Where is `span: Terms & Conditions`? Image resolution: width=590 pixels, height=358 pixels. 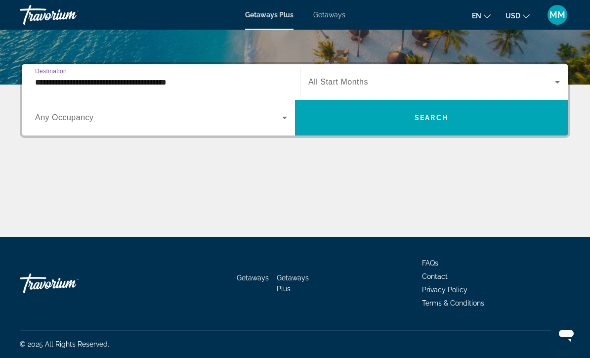 span: Terms & Conditions is located at coordinates (453, 303).